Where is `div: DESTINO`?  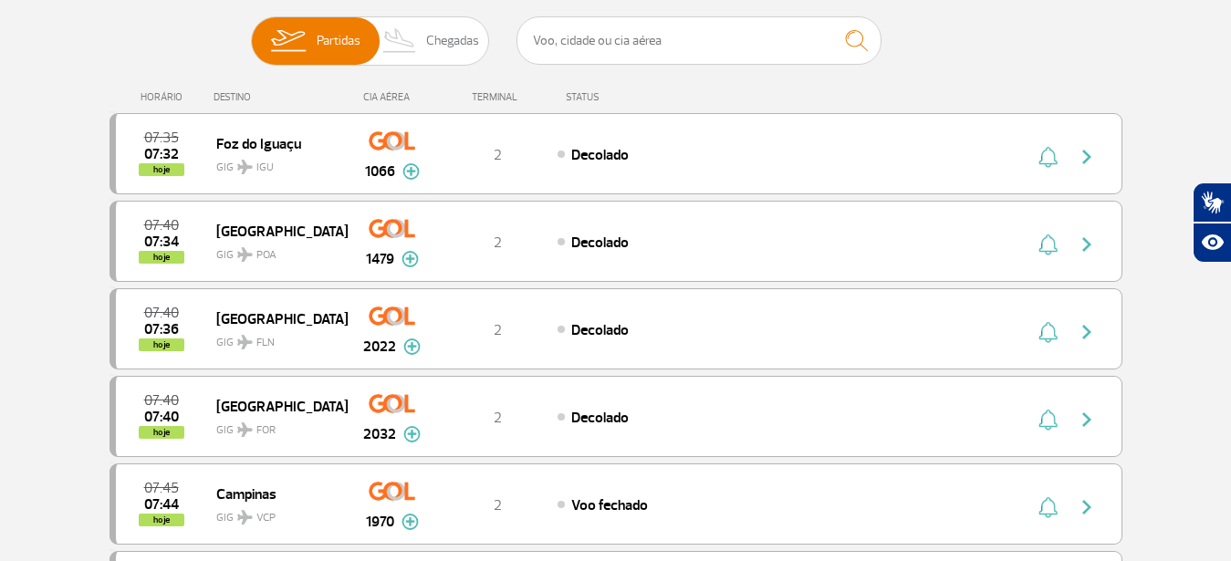
div: DESTINO is located at coordinates (280, 97).